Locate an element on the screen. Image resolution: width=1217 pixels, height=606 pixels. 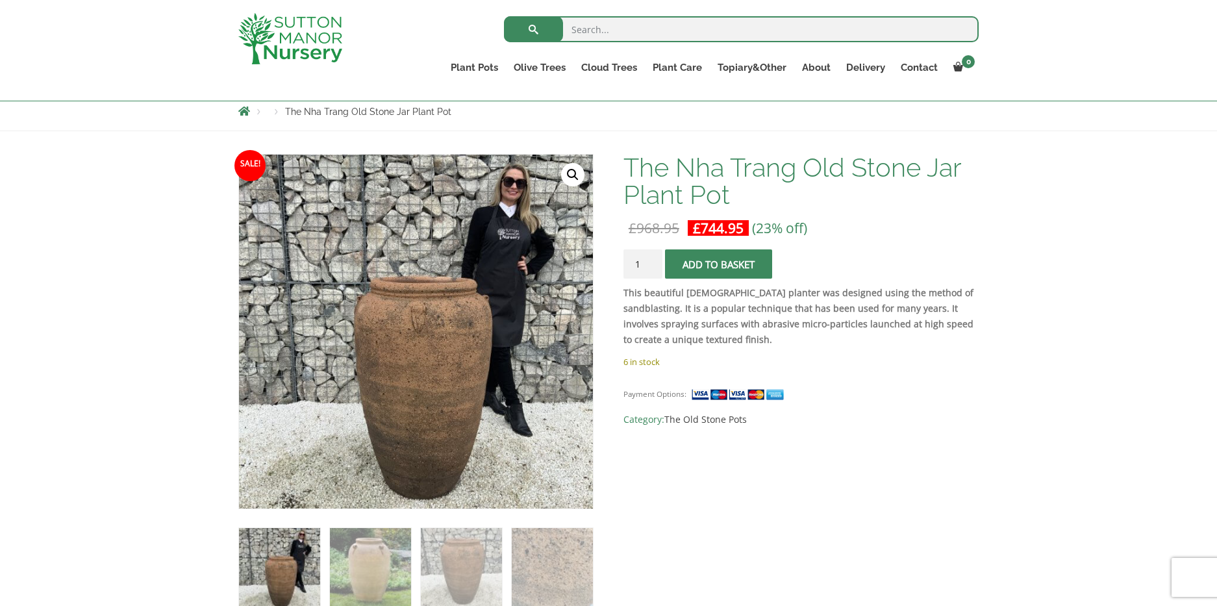
button: Add to basket is located at coordinates (718, 264).